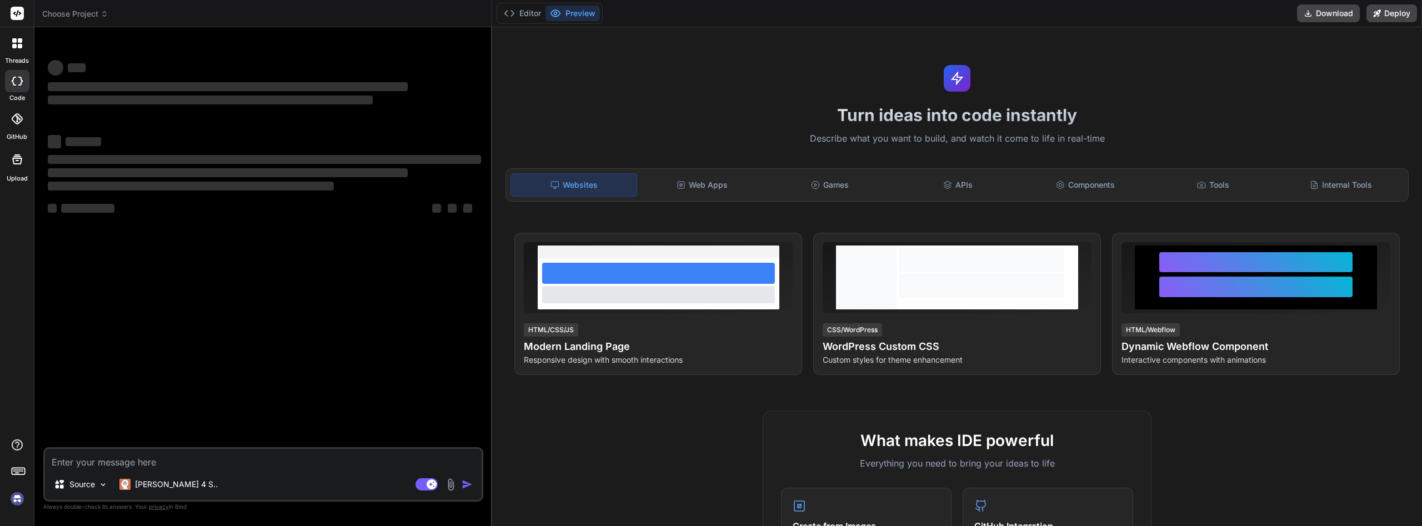  I want to click on p: Describe what you want to build, and watch it come to life in real-time, so click(957, 139).